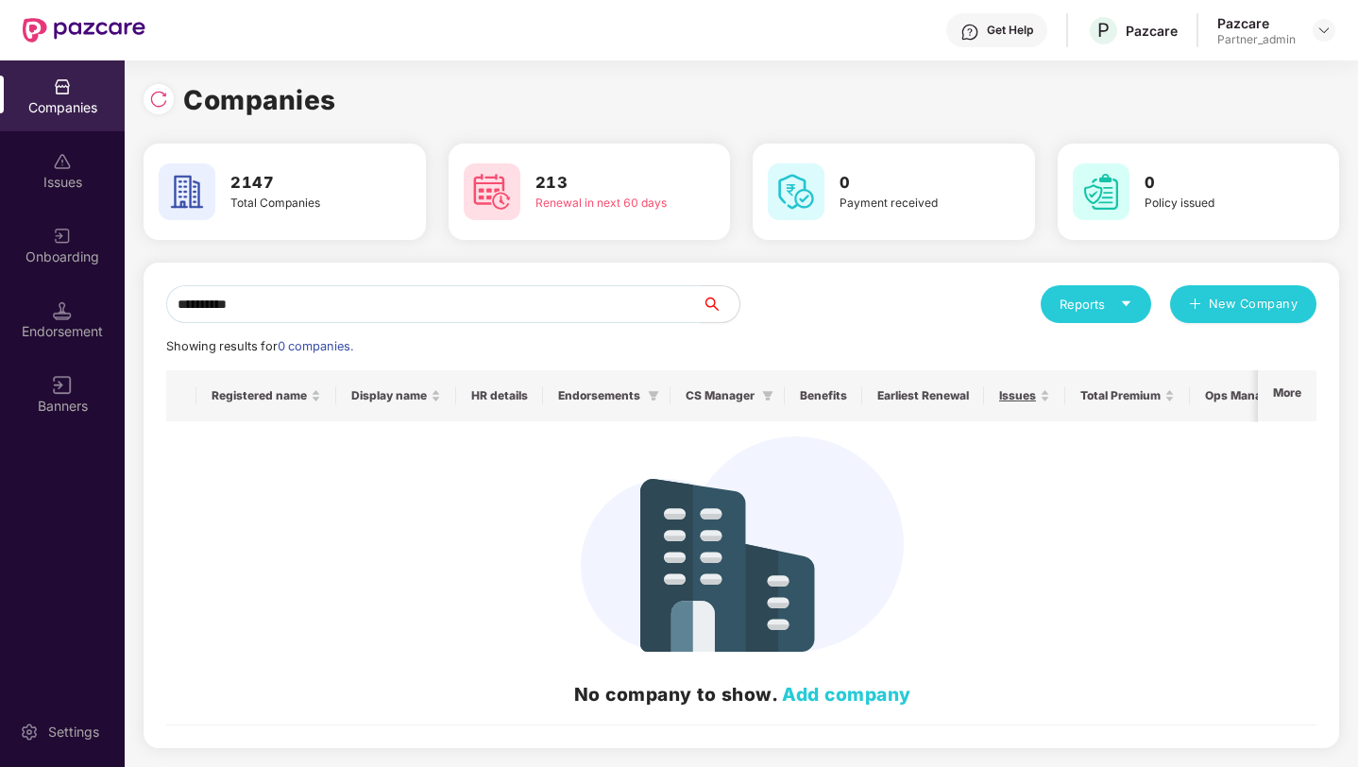  What do you see at coordinates (300, 203) in the screenshot?
I see `div: Total Companies` at bounding box center [300, 203].